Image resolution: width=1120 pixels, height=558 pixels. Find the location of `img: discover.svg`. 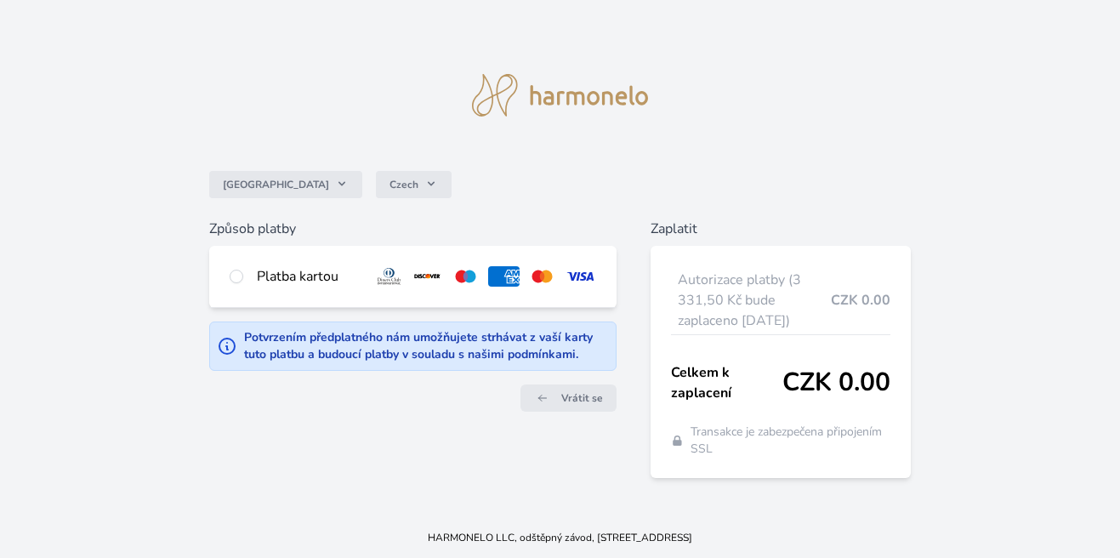

img: discover.svg is located at coordinates (427, 276).